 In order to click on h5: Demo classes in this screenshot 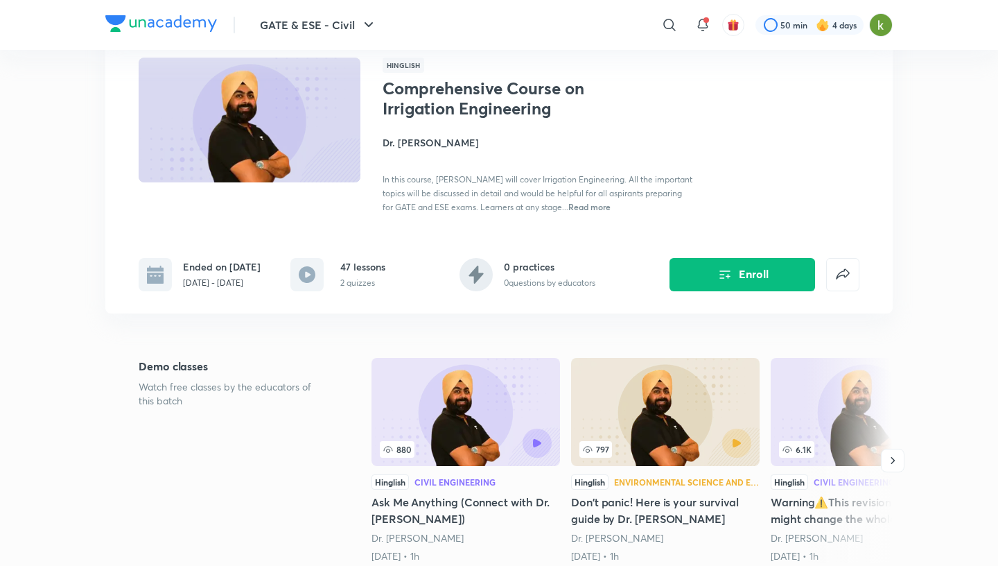, I will do `click(233, 366)`.